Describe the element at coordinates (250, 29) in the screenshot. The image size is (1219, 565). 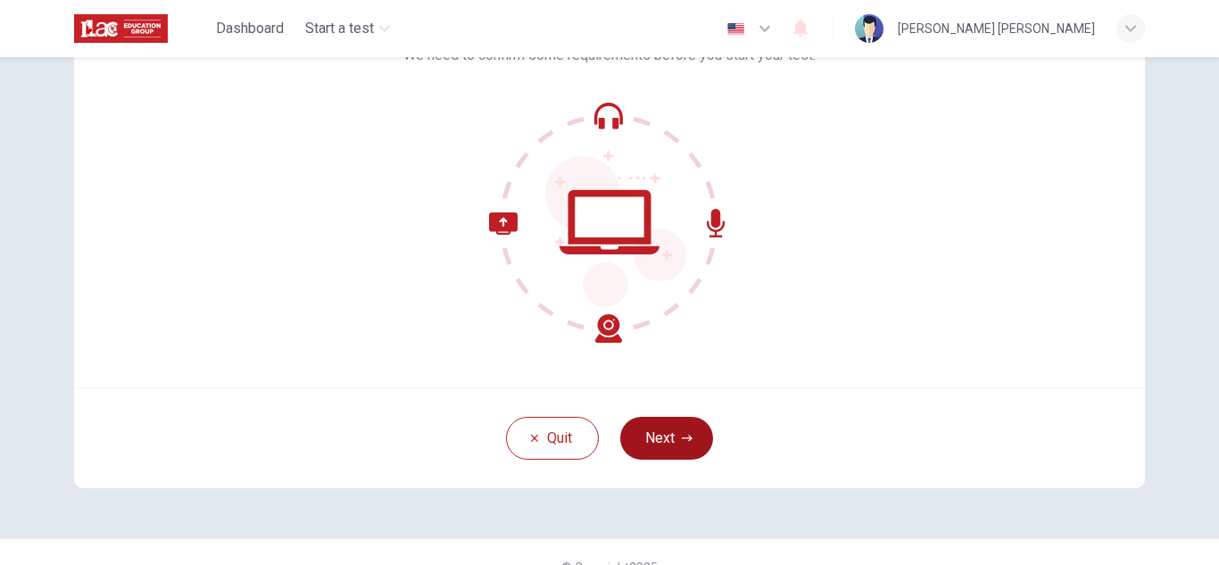
I see `button: Dashboard` at that location.